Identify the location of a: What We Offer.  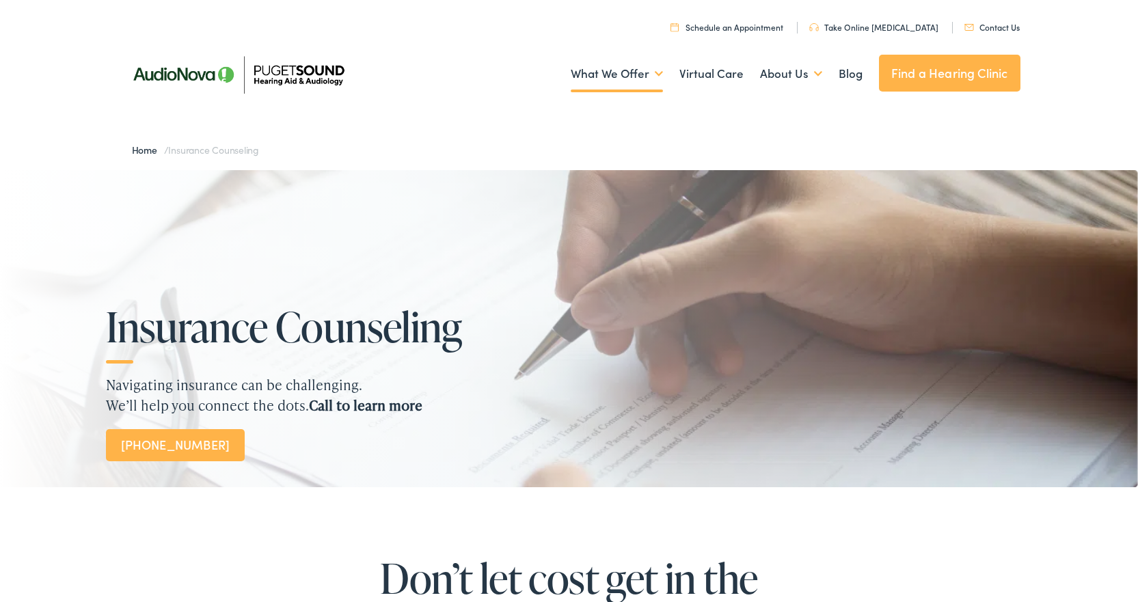
(616, 74).